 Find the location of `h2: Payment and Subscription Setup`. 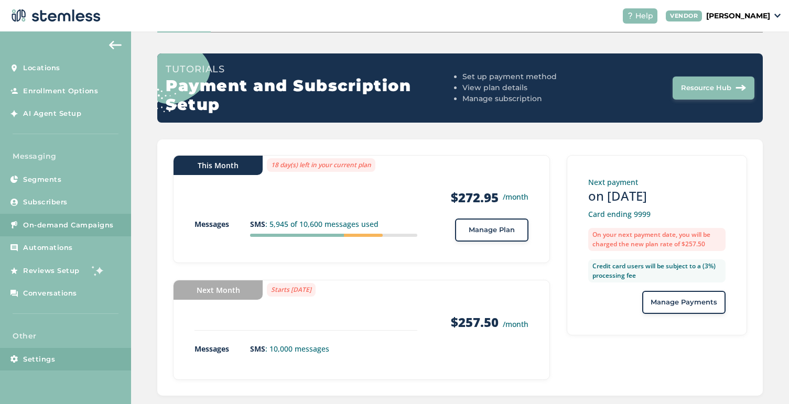

h2: Payment and Subscription Setup is located at coordinates (311, 95).